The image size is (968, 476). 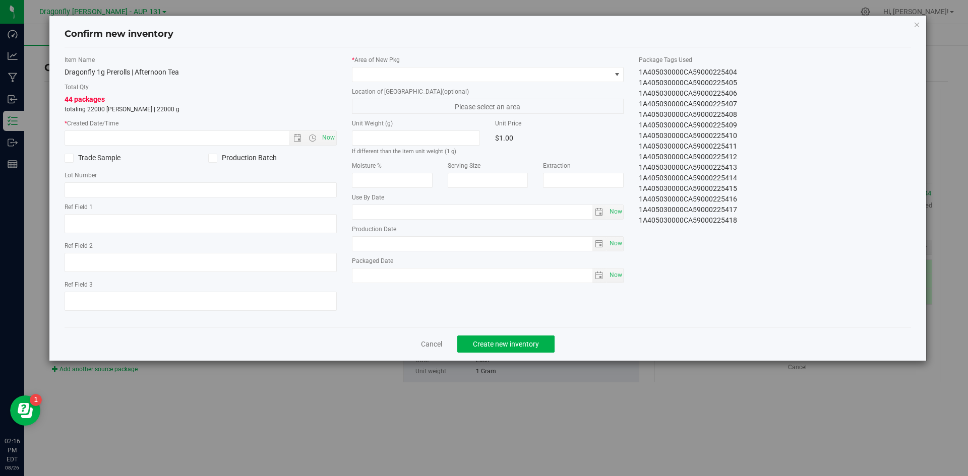 I want to click on div: Dragonfly 1g Prerolls | Afternoon Tea, so click(x=201, y=72).